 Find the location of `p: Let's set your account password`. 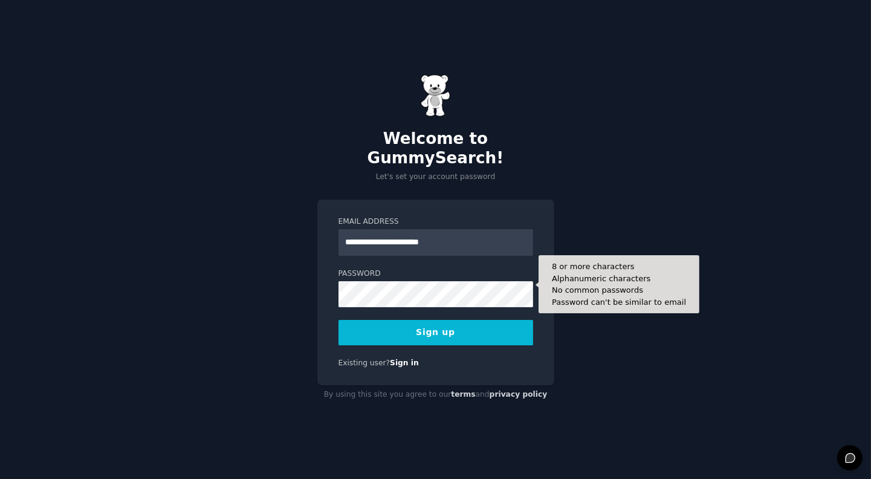

p: Let's set your account password is located at coordinates (436, 177).